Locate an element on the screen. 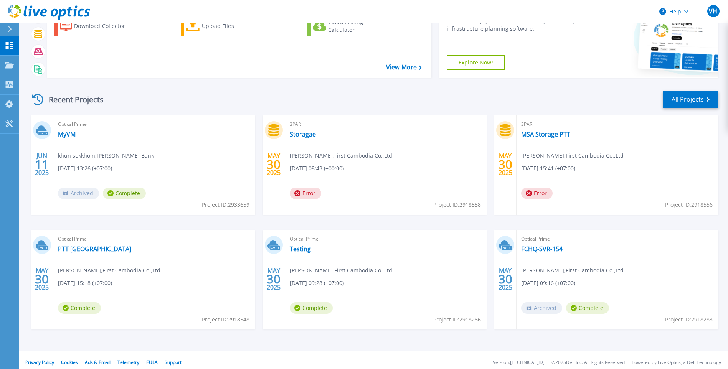 The width and height of the screenshot is (728, 369). a: FCHQ-SVR-154 is located at coordinates (542, 249).